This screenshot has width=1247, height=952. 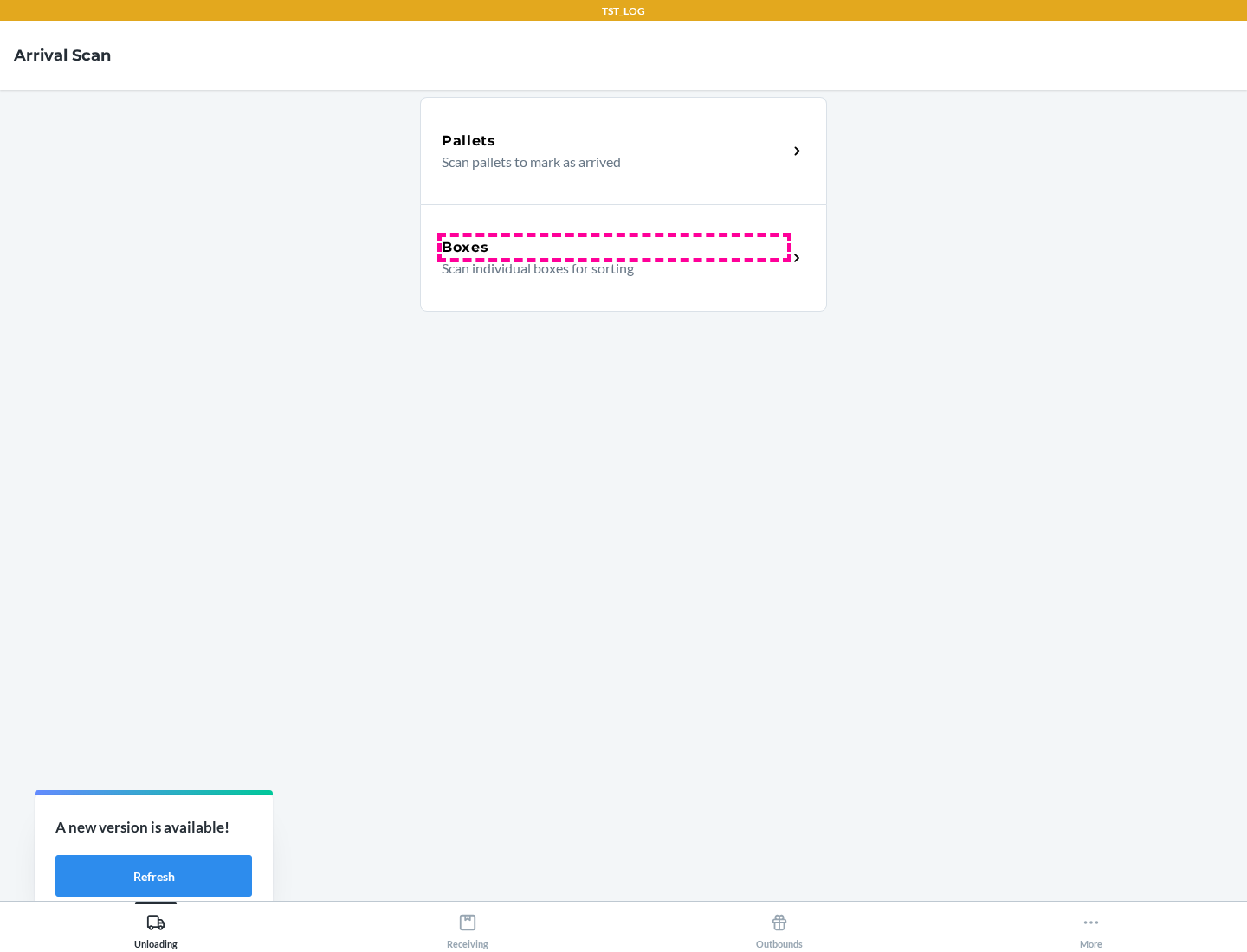 I want to click on h4: Arrival Scan, so click(x=62, y=56).